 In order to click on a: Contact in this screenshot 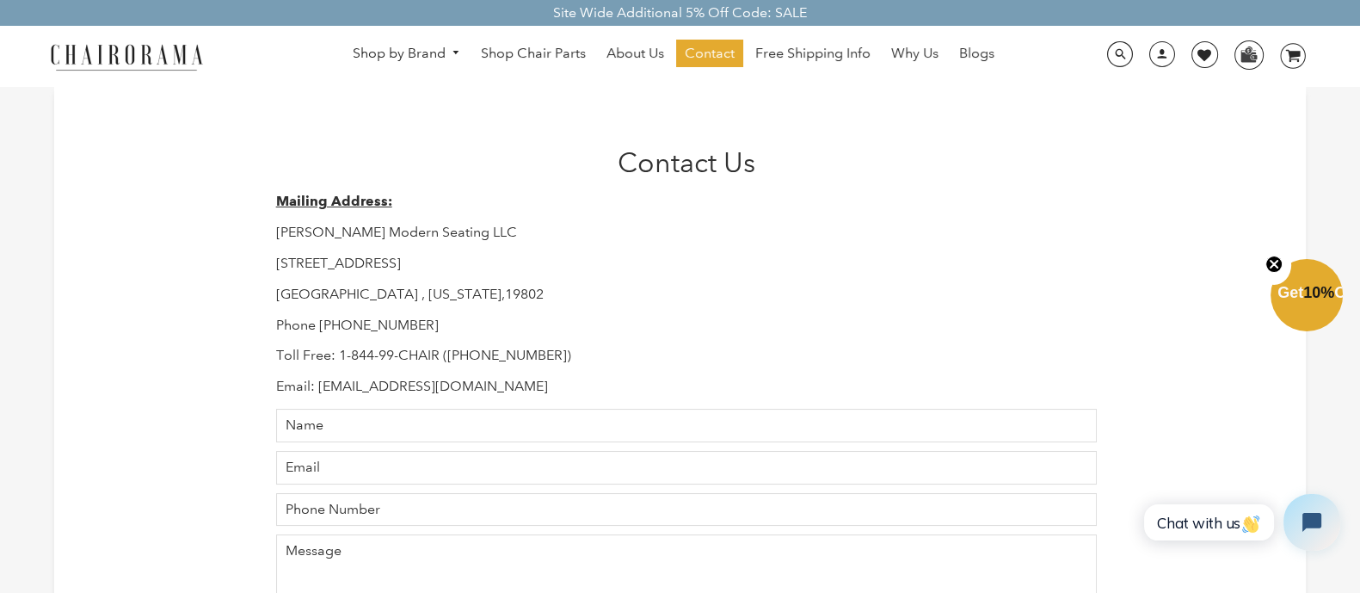, I will do `click(709, 53)`.